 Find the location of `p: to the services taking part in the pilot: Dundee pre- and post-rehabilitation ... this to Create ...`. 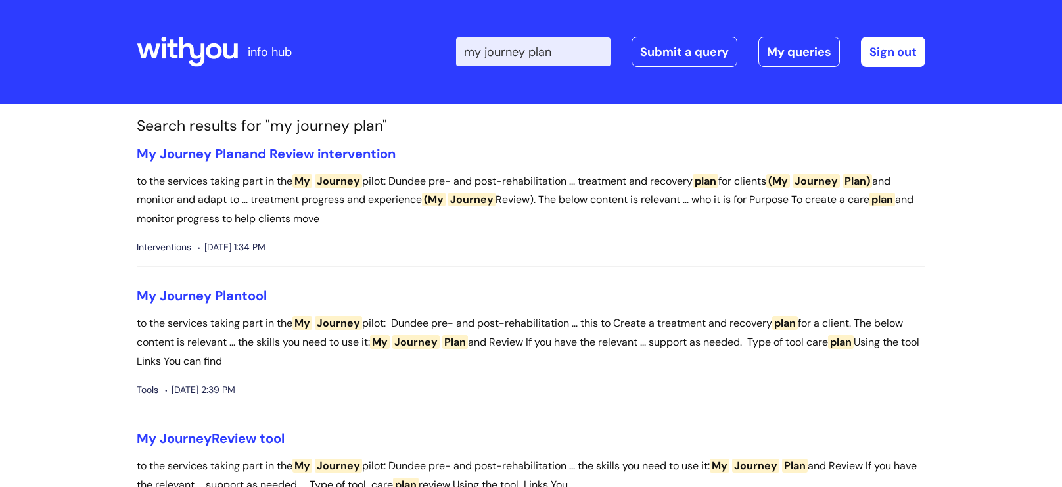

p: to the services taking part in the pilot: Dundee pre- and post-rehabilitation ... this to Create ... is located at coordinates (531, 343).